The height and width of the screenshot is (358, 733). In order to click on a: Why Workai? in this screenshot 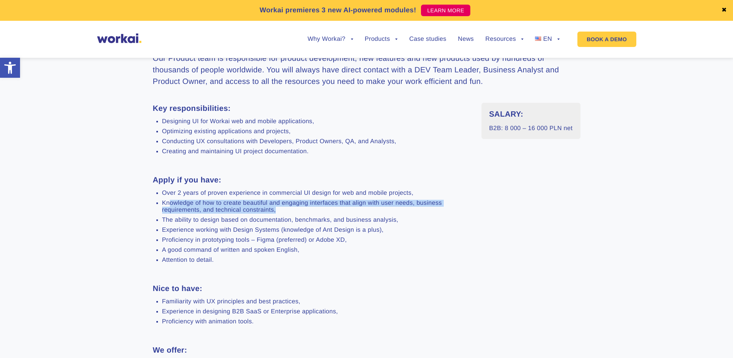, I will do `click(330, 39)`.